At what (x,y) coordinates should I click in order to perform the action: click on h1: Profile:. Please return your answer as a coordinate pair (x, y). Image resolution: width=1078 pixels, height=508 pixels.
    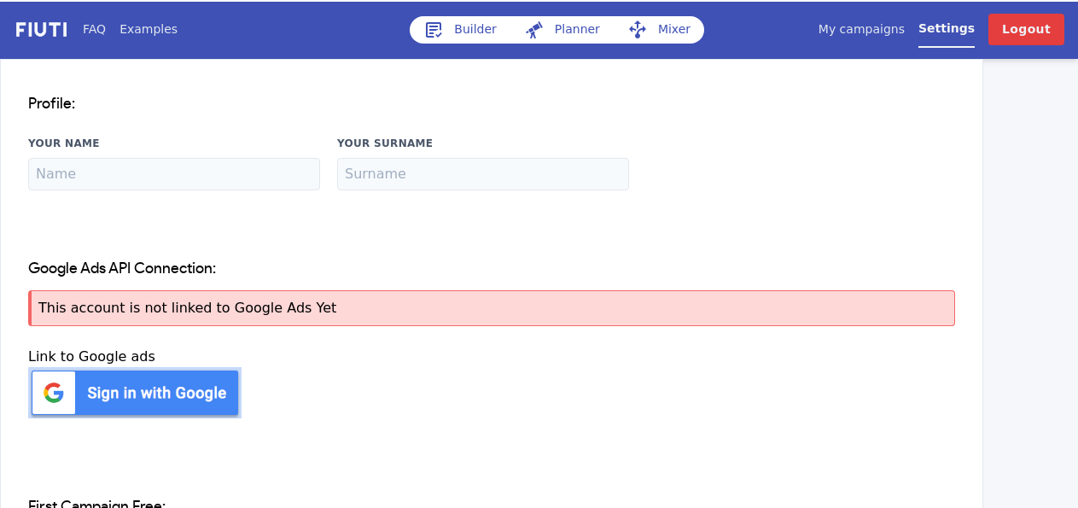
    Looking at the image, I should click on (492, 104).